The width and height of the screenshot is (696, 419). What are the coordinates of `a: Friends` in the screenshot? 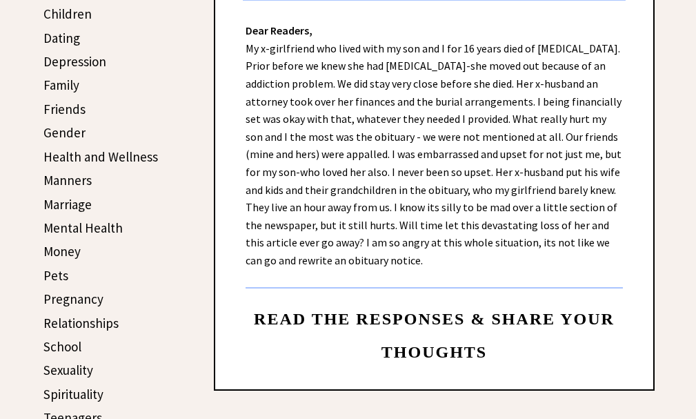 It's located at (64, 109).